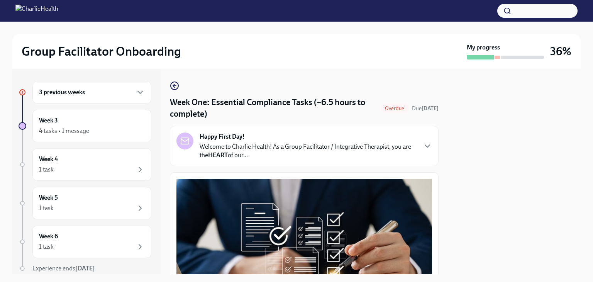 Image resolution: width=593 pixels, height=282 pixels. What do you see at coordinates (64, 131) in the screenshot?
I see `div: 4 tasks • 1 message` at bounding box center [64, 131].